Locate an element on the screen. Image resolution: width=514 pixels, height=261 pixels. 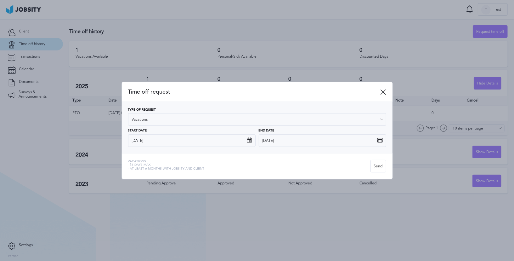
span: - 15 days max is located at coordinates (166, 165).